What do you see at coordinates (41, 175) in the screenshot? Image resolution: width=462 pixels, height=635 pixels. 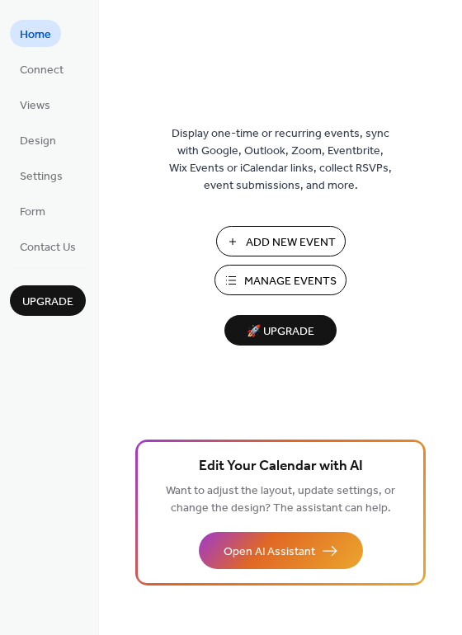 I see `a: Settings` at bounding box center [41, 175].